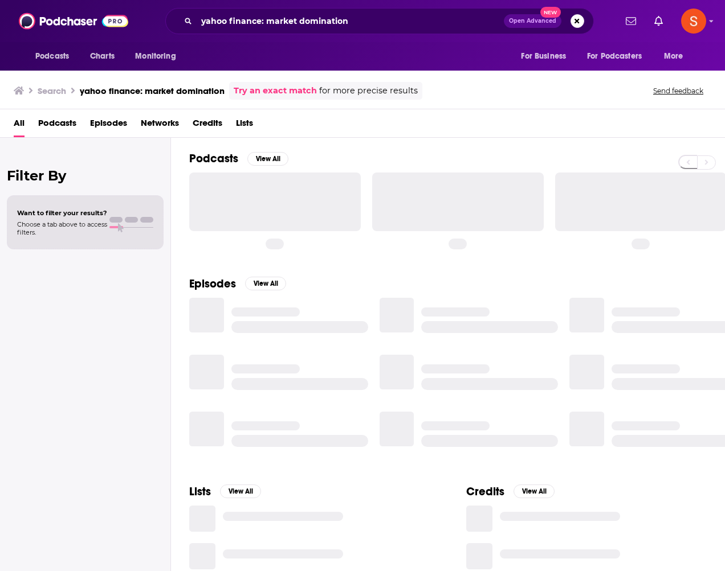 The height and width of the screenshot is (571, 725). Describe the element at coordinates (244, 125) in the screenshot. I see `span: Lists` at that location.